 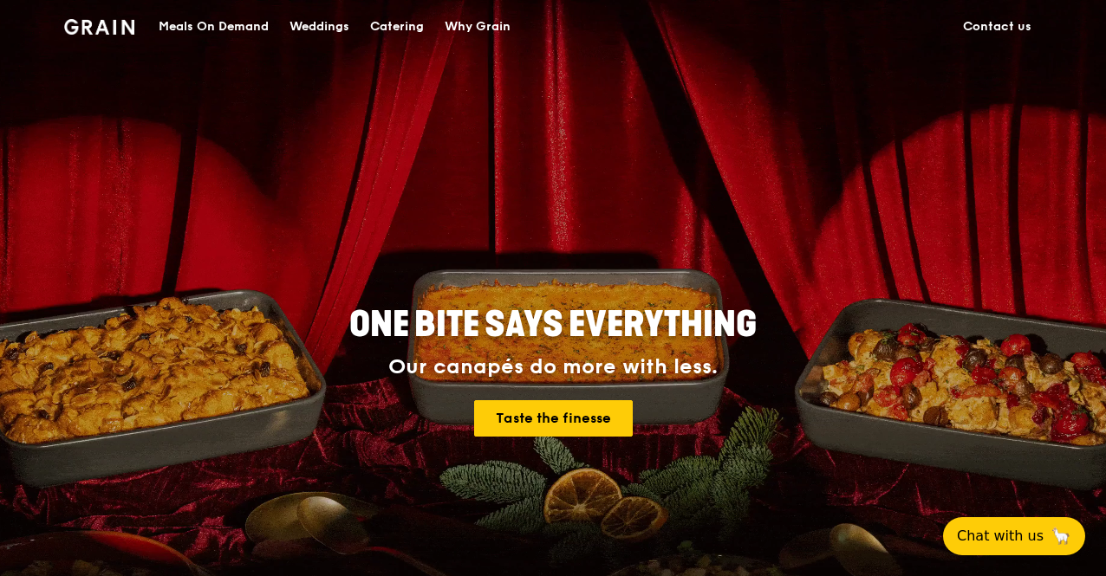 What do you see at coordinates (397, 27) in the screenshot?
I see `div: Catering` at bounding box center [397, 27].